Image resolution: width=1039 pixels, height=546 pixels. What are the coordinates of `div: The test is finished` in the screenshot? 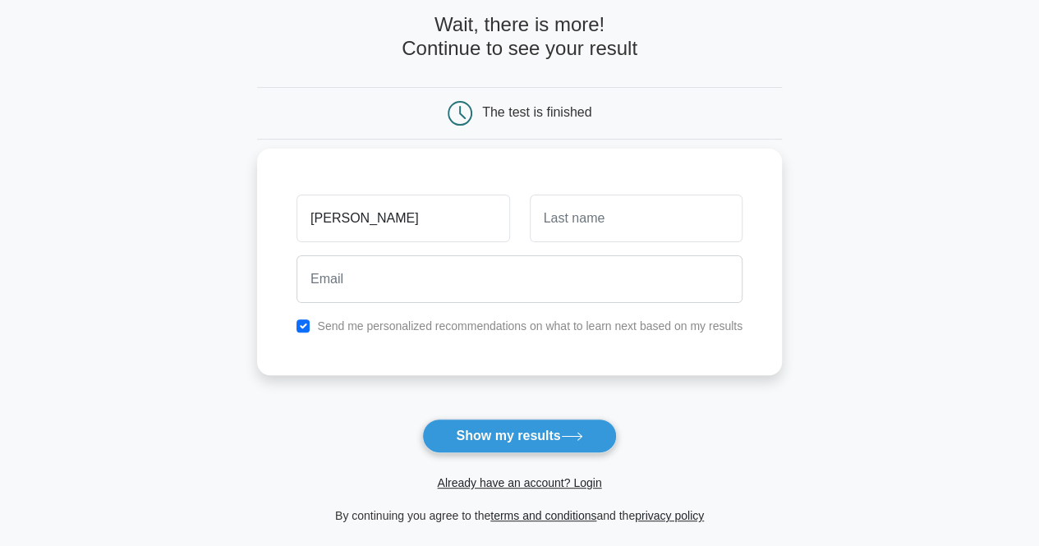 It's located at (537, 112).